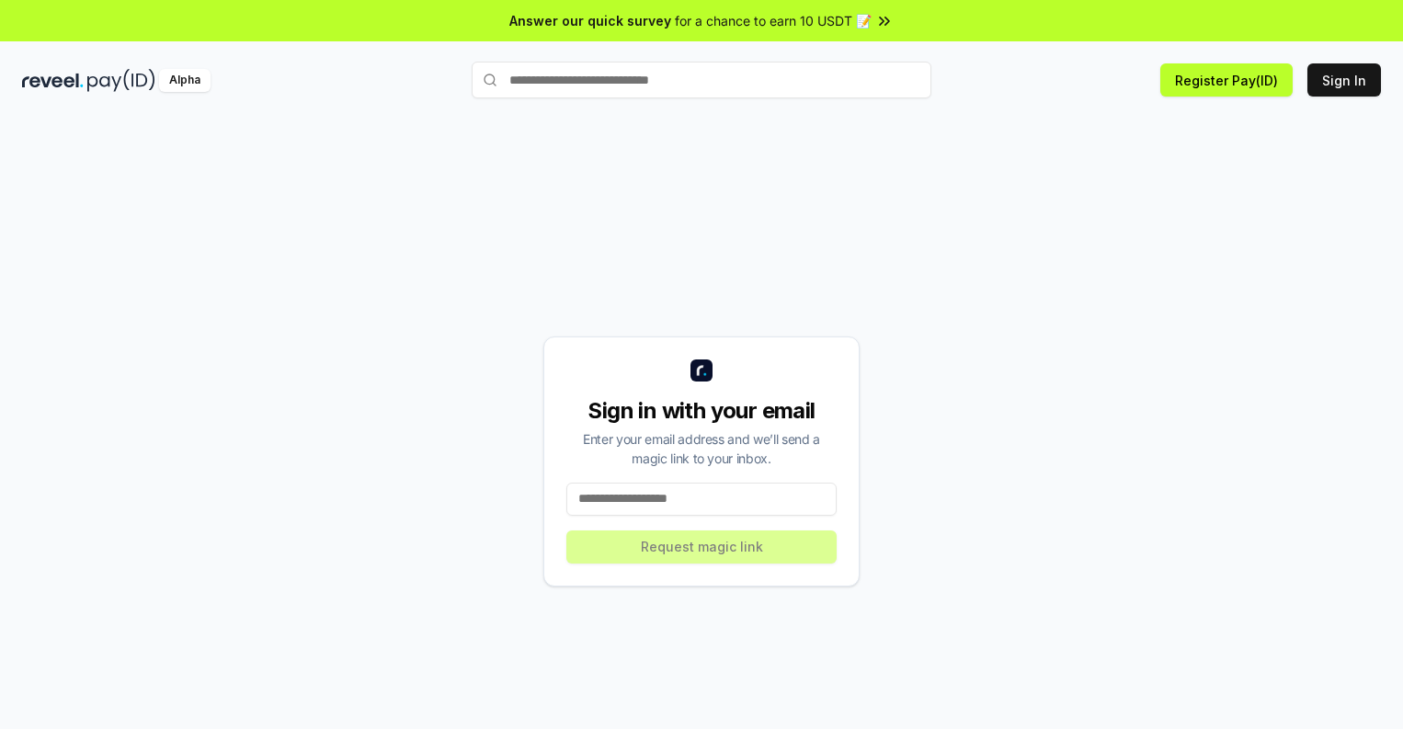  Describe the element at coordinates (773, 20) in the screenshot. I see `span: for a chance to earn 10 USDT 📝` at that location.